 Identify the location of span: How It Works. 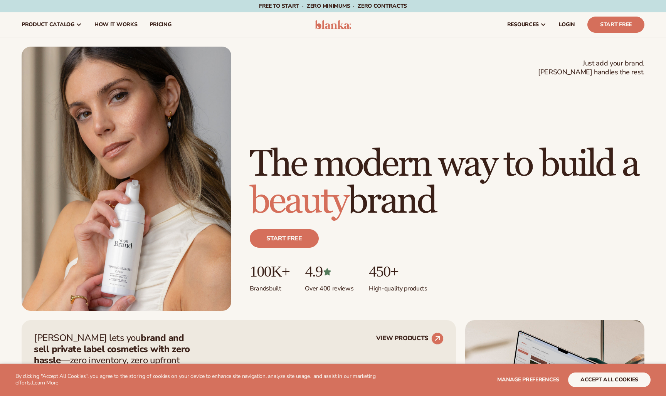
(116, 25).